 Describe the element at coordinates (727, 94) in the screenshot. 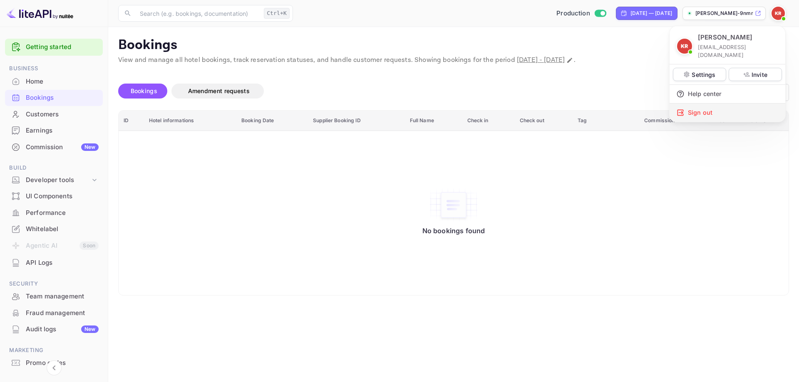

I see `div: Help center` at that location.